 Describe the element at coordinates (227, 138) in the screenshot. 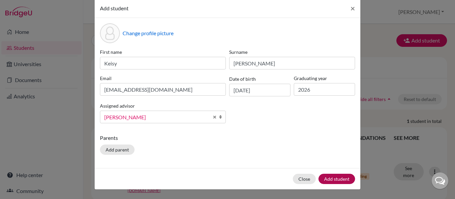

I see `p: Parents` at that location.